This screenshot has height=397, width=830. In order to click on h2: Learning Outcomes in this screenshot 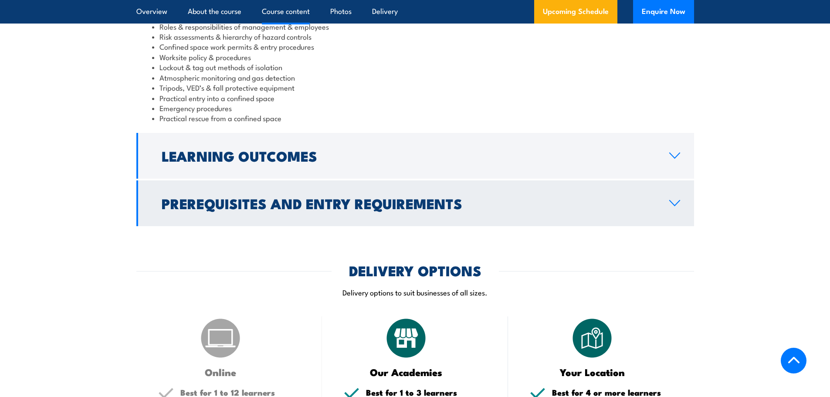, I will do `click(408, 156)`.